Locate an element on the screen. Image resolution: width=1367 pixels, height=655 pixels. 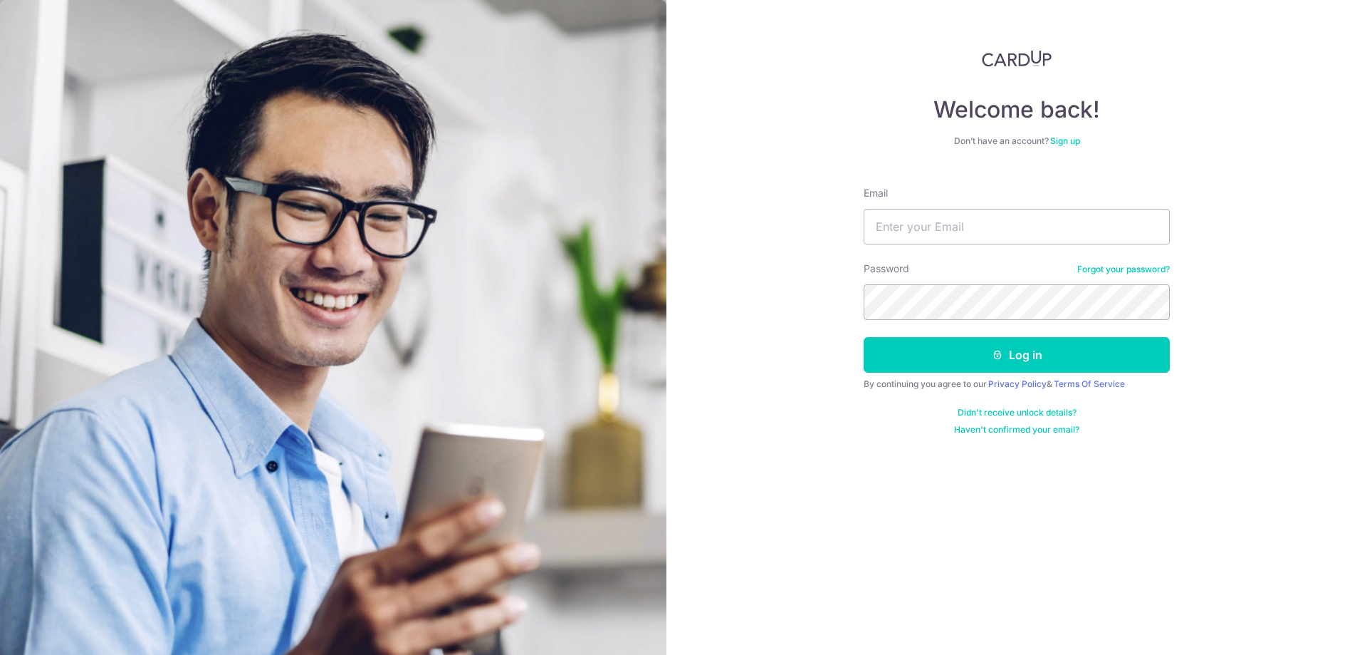
img: CardUp Logo is located at coordinates (1017, 58).